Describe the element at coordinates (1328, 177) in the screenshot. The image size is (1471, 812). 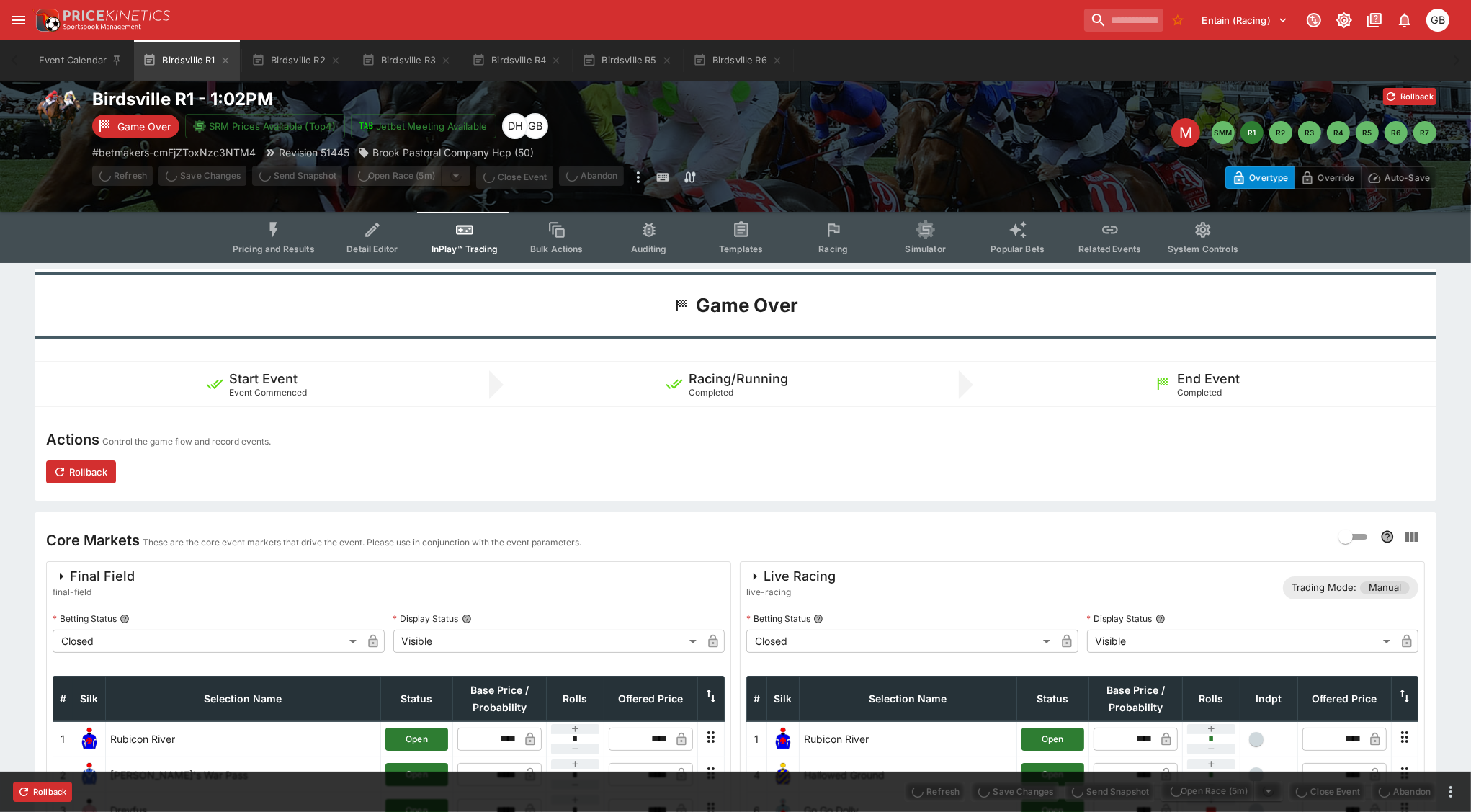
I see `button: Override` at that location.